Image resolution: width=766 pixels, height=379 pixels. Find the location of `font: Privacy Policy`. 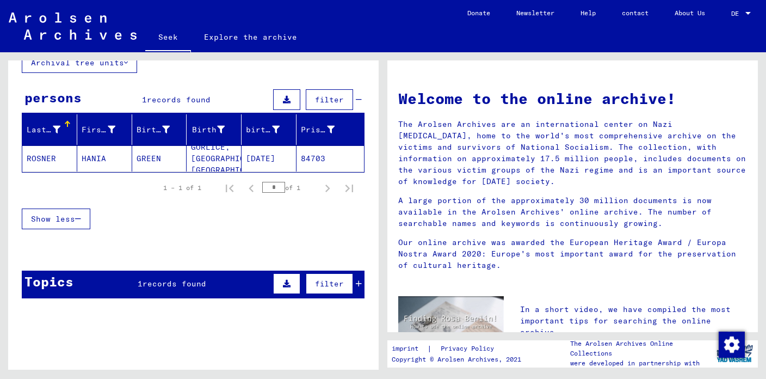

font: Privacy Policy is located at coordinates (467, 348).